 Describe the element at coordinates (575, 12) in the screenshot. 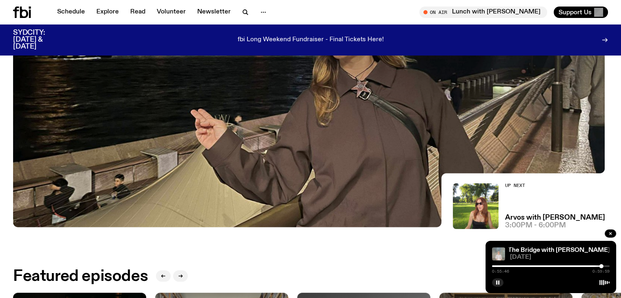

I see `span: Support Us` at that location.